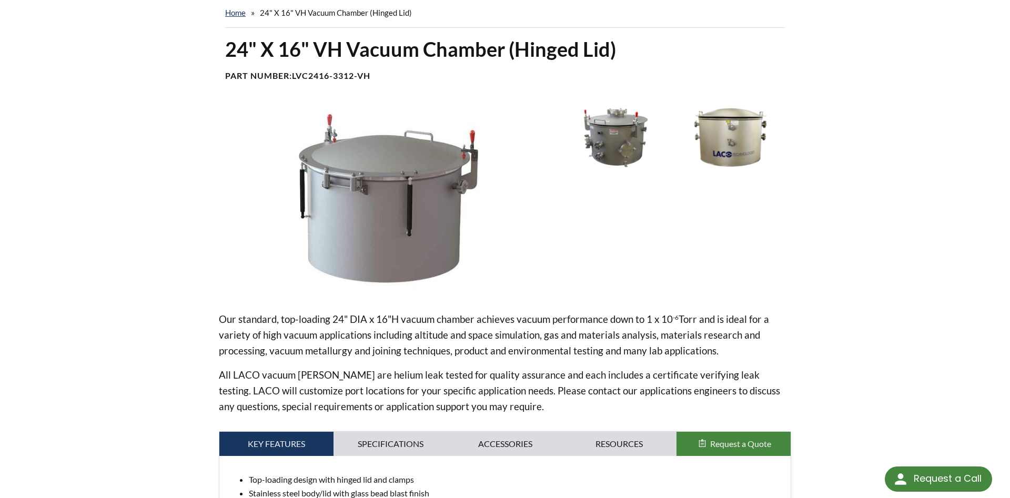 This screenshot has width=1010, height=498. What do you see at coordinates (676, 317) in the screenshot?
I see `sup: -6` at bounding box center [676, 317].